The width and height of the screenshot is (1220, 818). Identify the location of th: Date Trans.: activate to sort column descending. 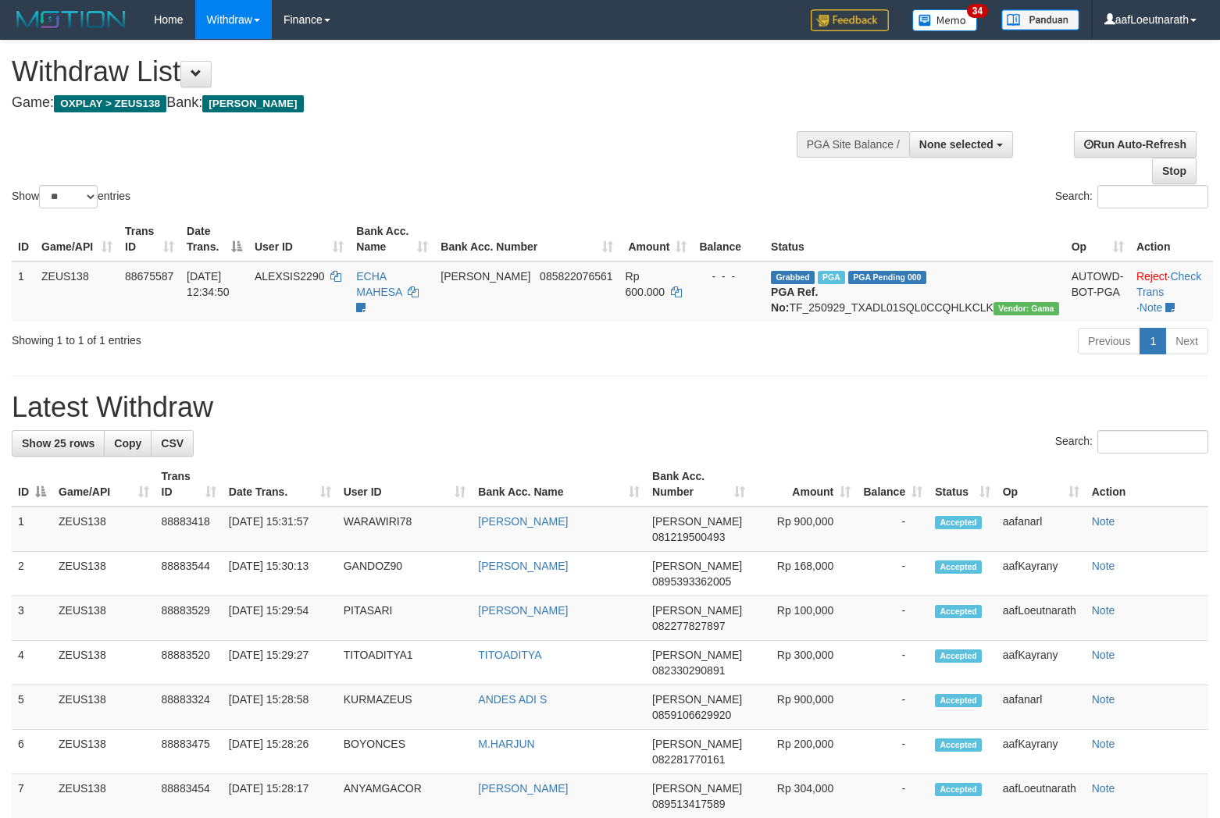
(214, 239).